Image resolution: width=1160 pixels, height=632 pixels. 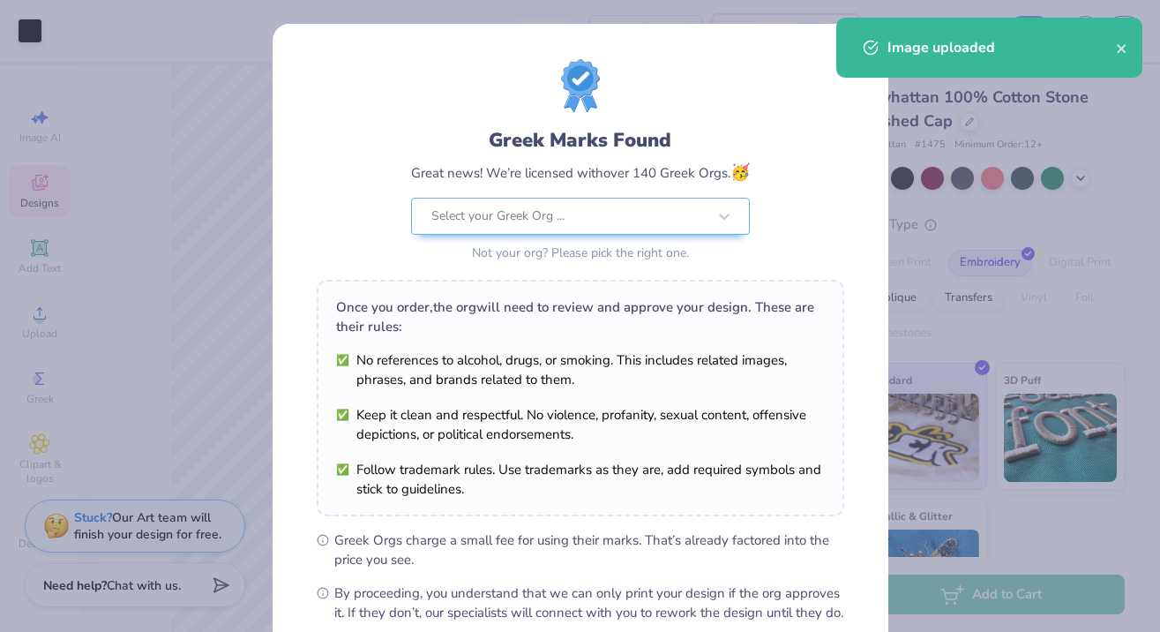 What do you see at coordinates (1122, 48) in the screenshot?
I see `button: close` at bounding box center [1122, 48].